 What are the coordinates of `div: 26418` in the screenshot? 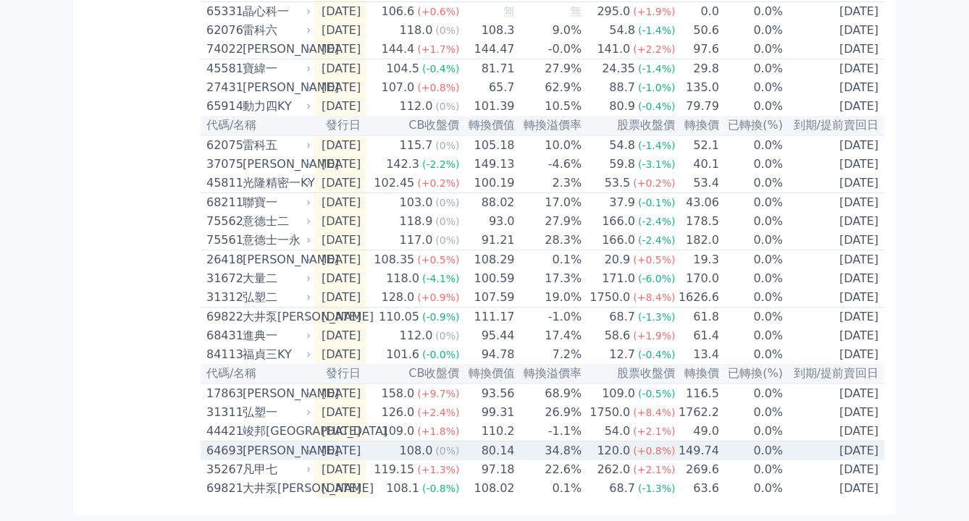 It's located at (222, 260).